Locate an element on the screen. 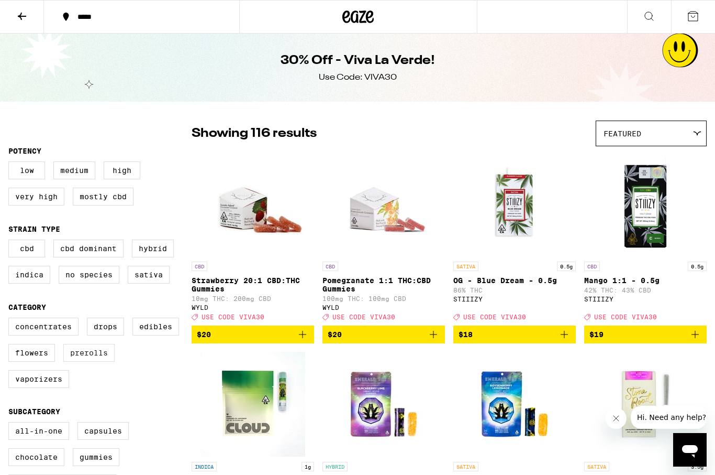  label: Chocolate is located at coordinates (36, 457).